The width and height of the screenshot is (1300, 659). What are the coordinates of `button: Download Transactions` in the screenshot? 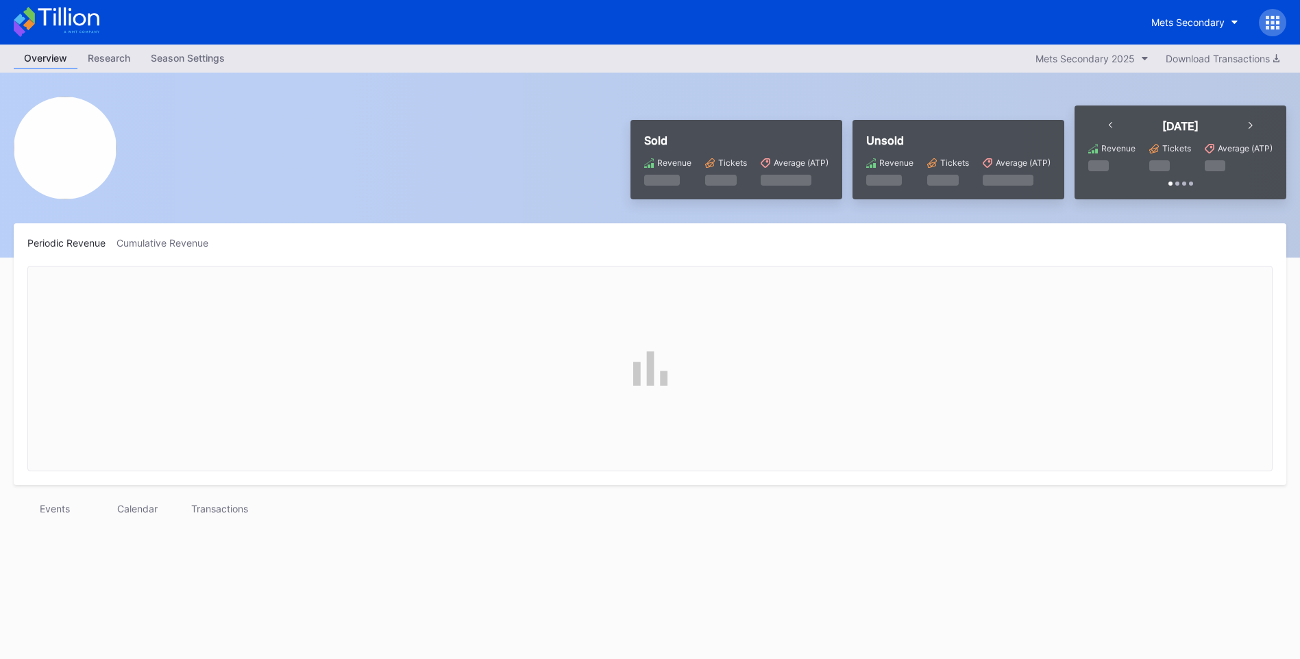 It's located at (1222, 58).